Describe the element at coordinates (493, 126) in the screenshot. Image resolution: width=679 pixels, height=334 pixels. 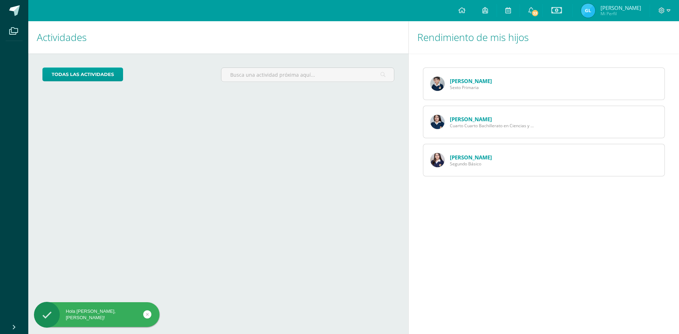
I see `span: Cuarto Cuarto Bachillerato en Ciencias y Letras` at that location.